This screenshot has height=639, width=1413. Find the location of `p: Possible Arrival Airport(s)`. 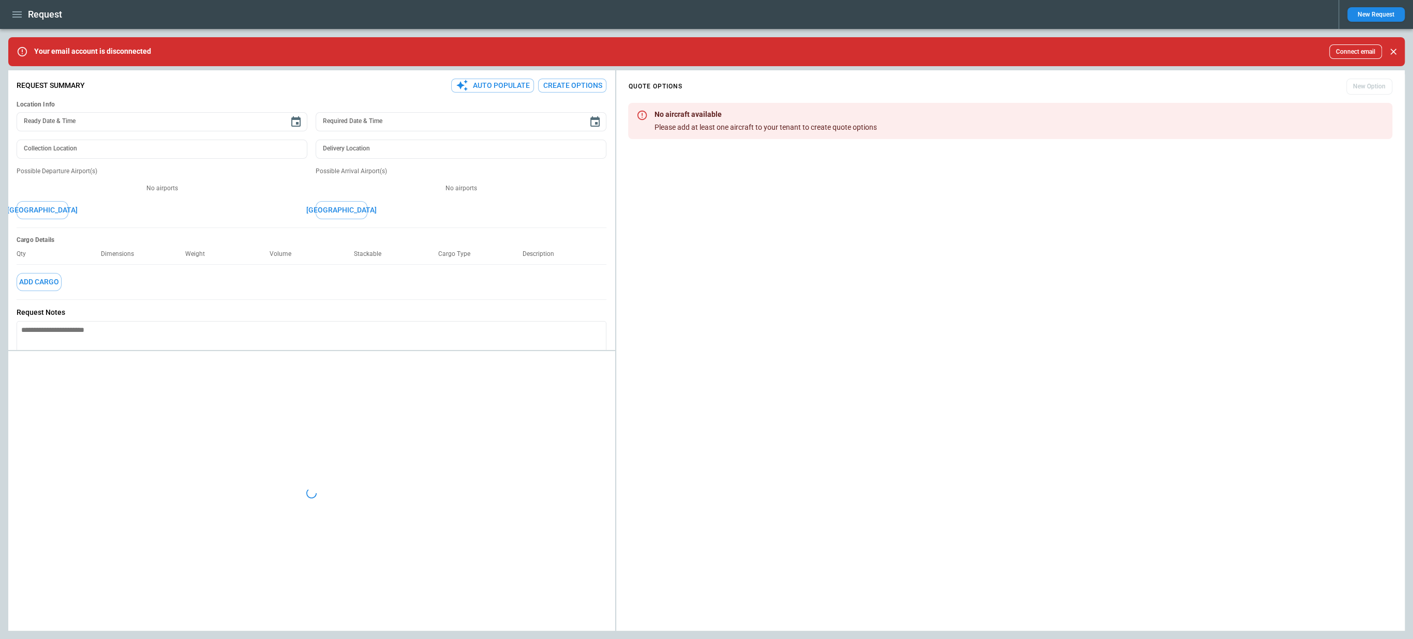

p: Possible Arrival Airport(s) is located at coordinates (461, 171).